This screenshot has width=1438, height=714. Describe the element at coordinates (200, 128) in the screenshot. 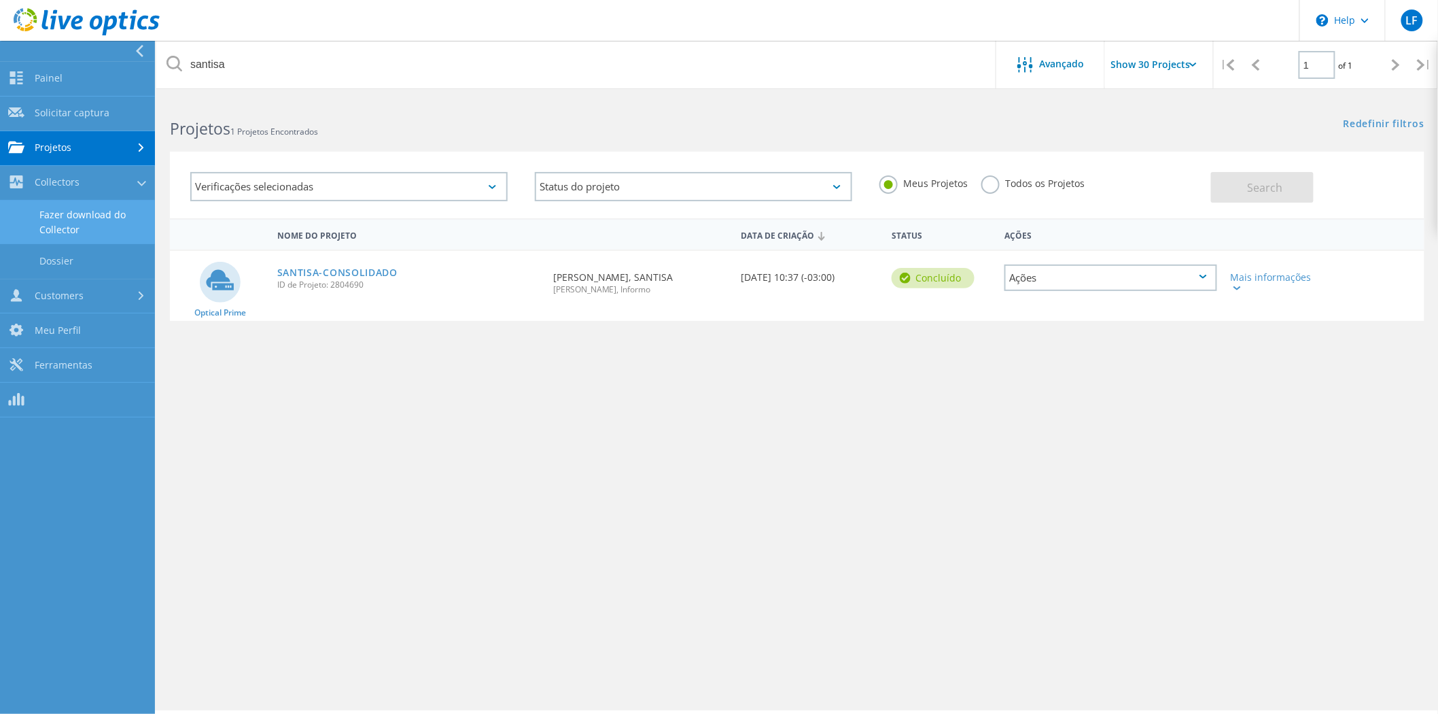

I see `b: Projetos` at that location.